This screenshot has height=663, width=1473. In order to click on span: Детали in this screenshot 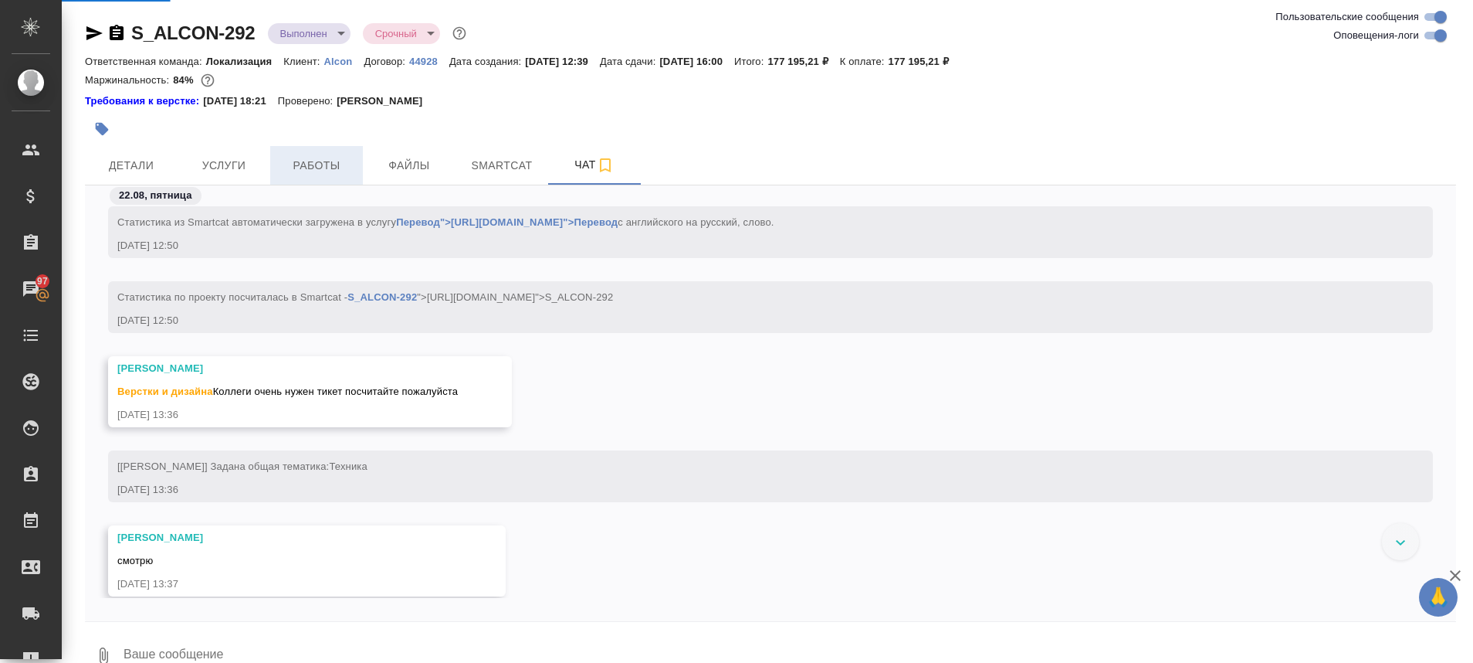, I will do `click(131, 165)`.